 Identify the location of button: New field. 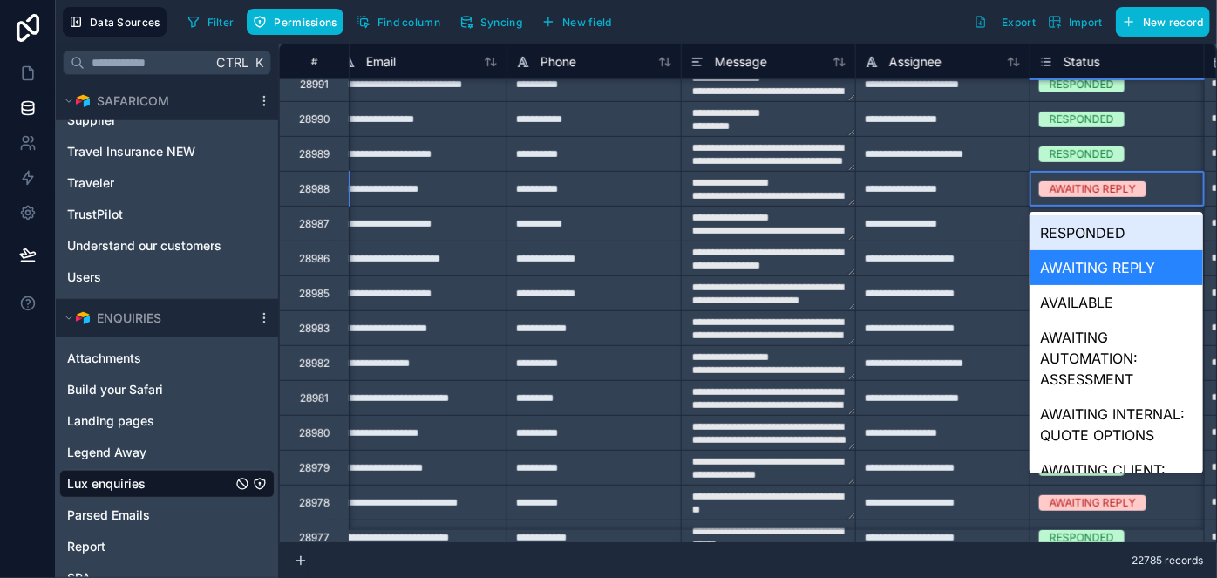
(576, 22).